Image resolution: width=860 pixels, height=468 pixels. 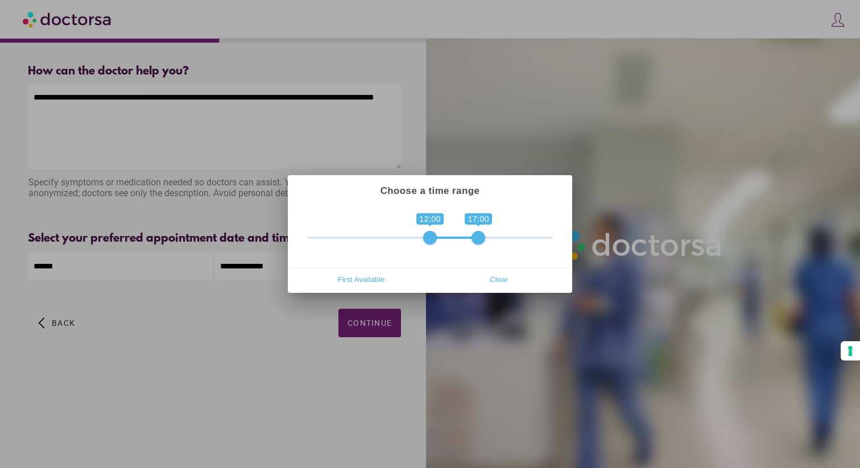 What do you see at coordinates (430, 191) in the screenshot?
I see `strong: Choose a time range` at bounding box center [430, 191].